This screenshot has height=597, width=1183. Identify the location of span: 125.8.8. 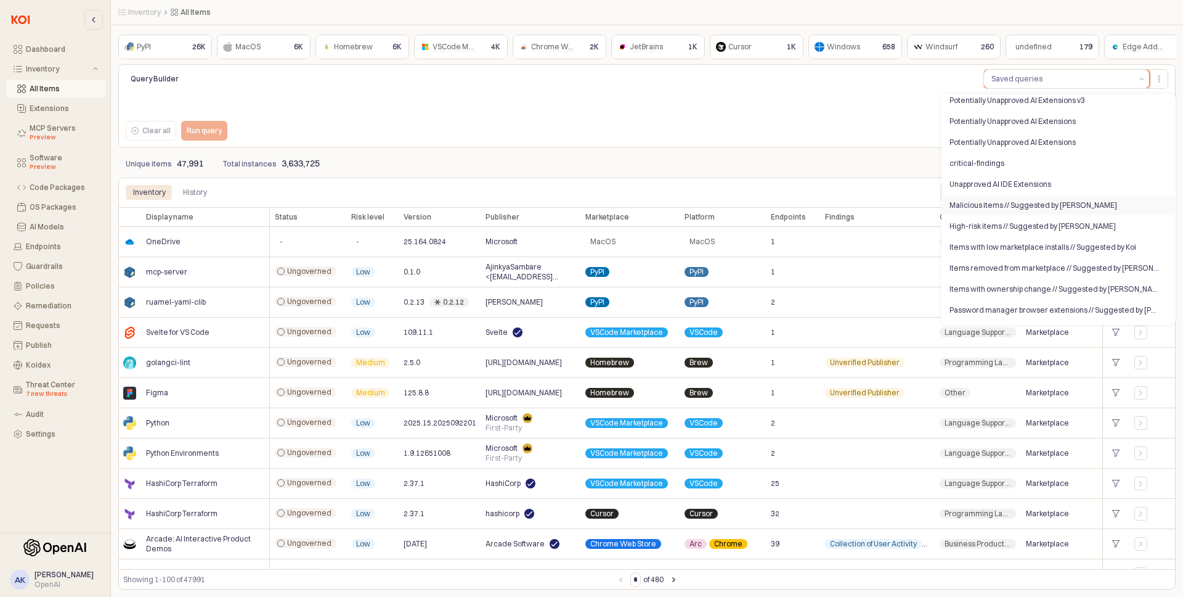
(416, 393).